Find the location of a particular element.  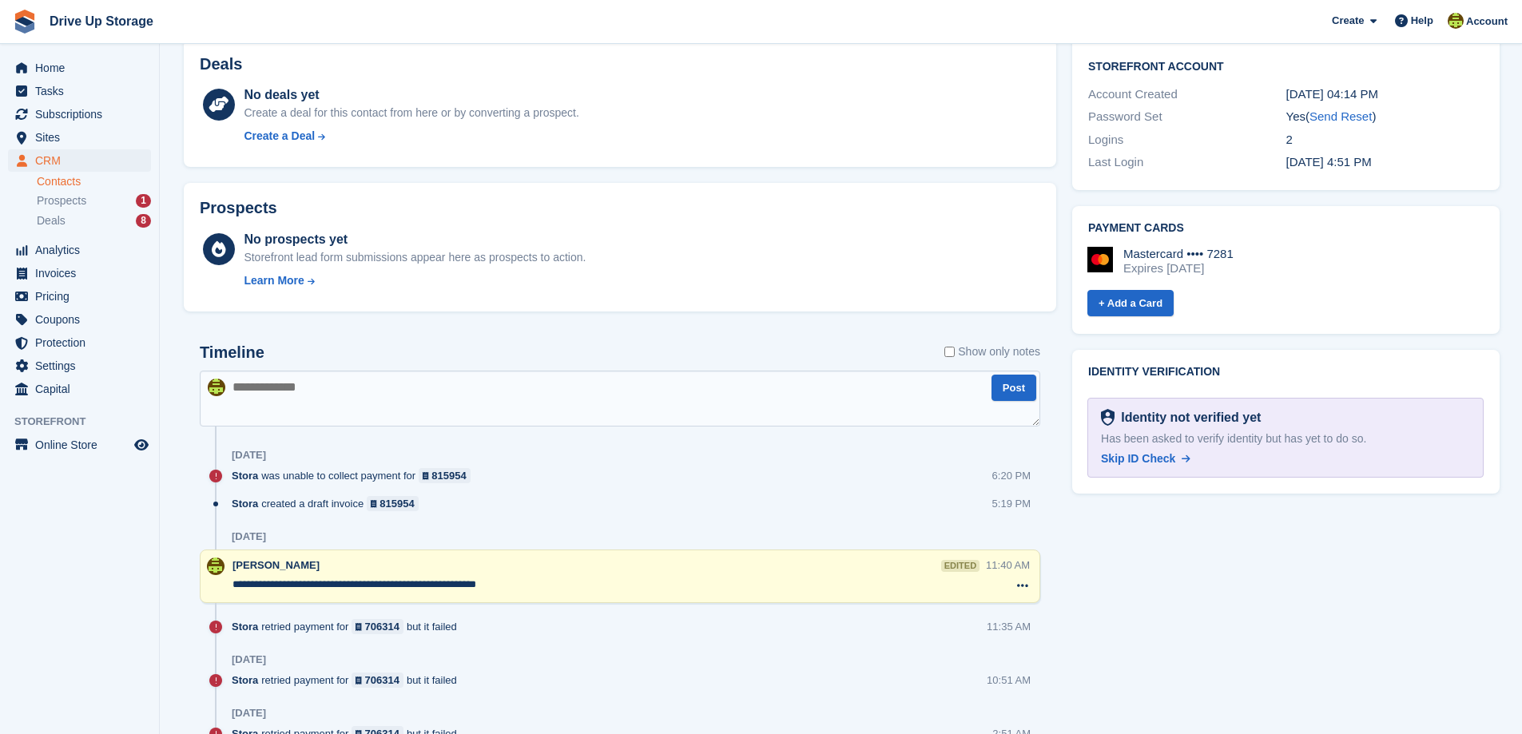

div: No deals yet is located at coordinates (411, 95).